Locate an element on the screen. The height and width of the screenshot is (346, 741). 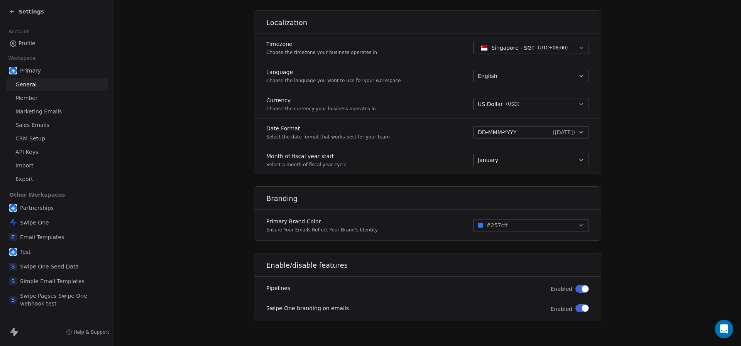
button: Singapore - SGT(UTC+08:00) is located at coordinates (531, 48).